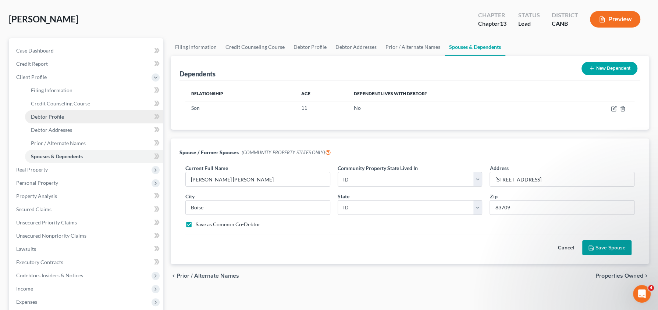  Describe the element at coordinates (240, 108) in the screenshot. I see `td: Son` at that location.